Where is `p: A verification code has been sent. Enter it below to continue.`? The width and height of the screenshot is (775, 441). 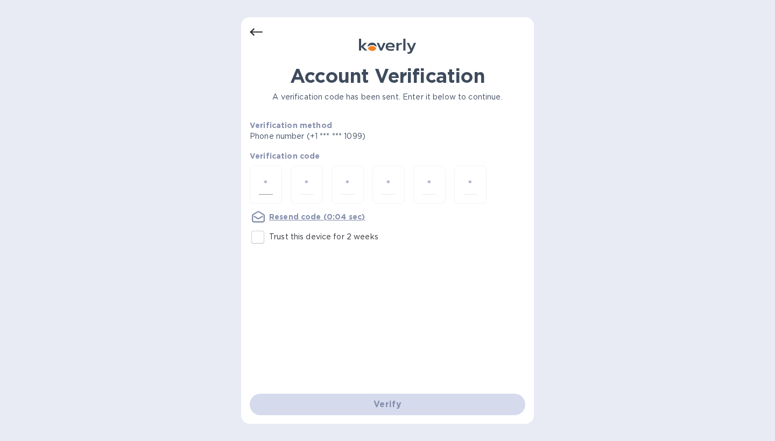 p: A verification code has been sent. Enter it below to continue. is located at coordinates (388, 97).